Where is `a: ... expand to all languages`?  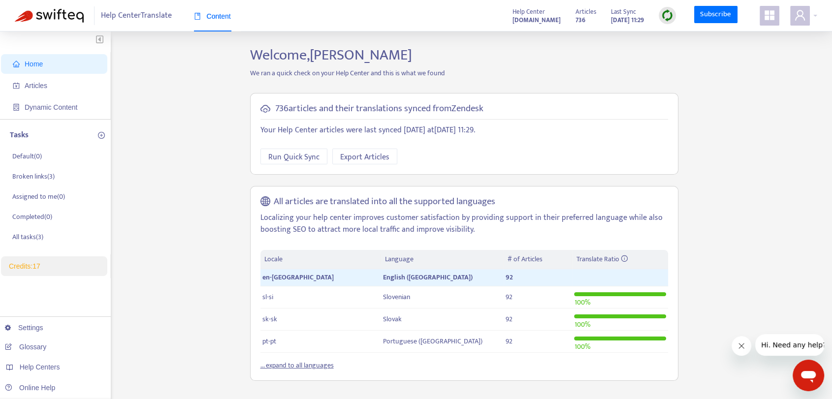 a: ... expand to all languages is located at coordinates (297, 365).